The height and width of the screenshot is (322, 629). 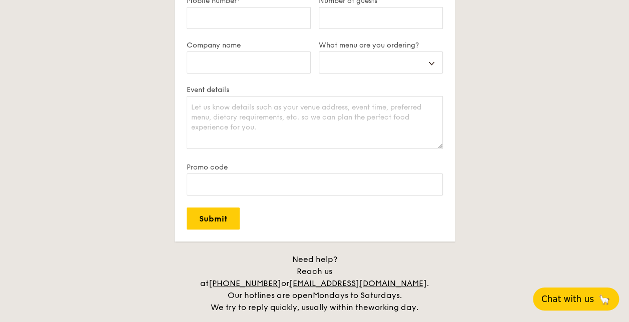 I want to click on textarea: Let us know details such as your venue address, event time, preferred menu, dietary requirements,..., so click(x=315, y=123).